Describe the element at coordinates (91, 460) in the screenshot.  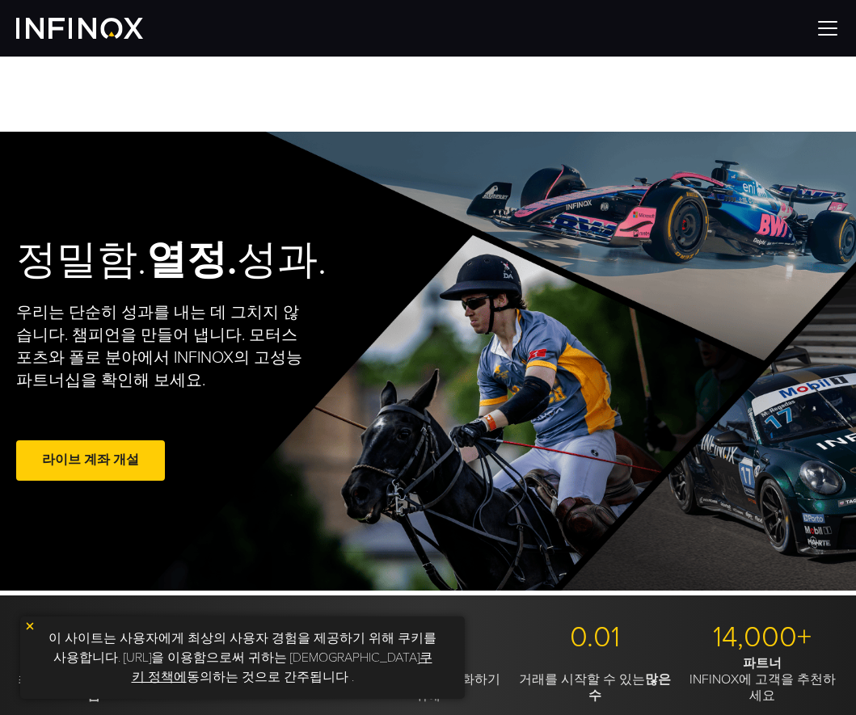
I see `font: 라이브 계좌 개설` at that location.